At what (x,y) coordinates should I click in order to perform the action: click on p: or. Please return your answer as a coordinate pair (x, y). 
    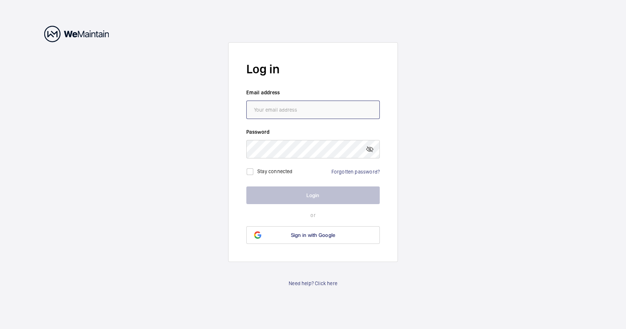
    Looking at the image, I should click on (313, 215).